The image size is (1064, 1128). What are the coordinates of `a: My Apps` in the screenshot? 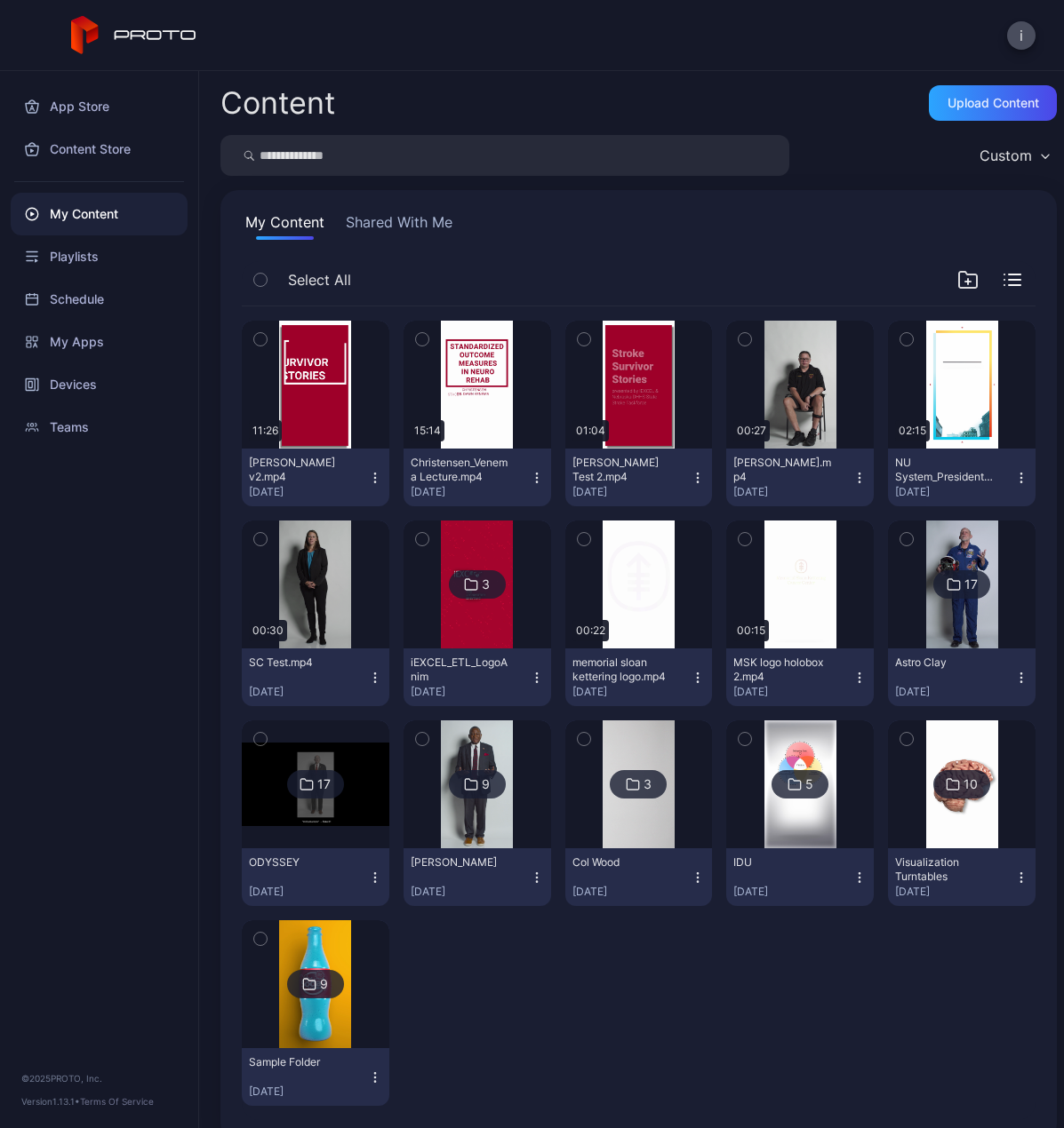 It's located at (98, 342).